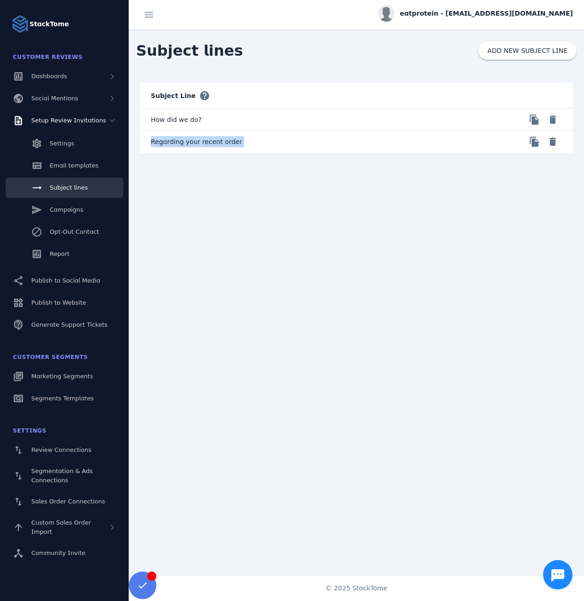 Image resolution: width=584 pixels, height=601 pixels. What do you see at coordinates (62, 475) in the screenshot?
I see `span: Segmentation & Ads Connections` at bounding box center [62, 475].